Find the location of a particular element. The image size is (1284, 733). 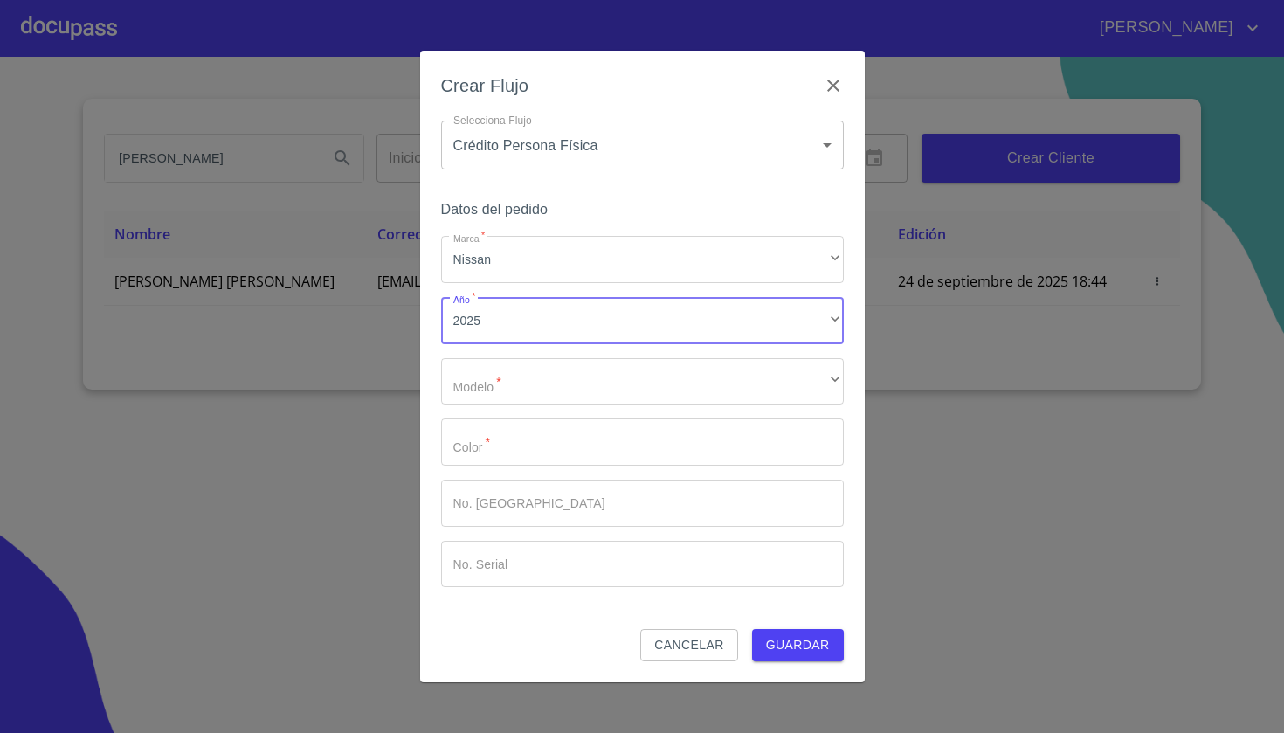

div: Crédito Persona Física is located at coordinates (642, 145).